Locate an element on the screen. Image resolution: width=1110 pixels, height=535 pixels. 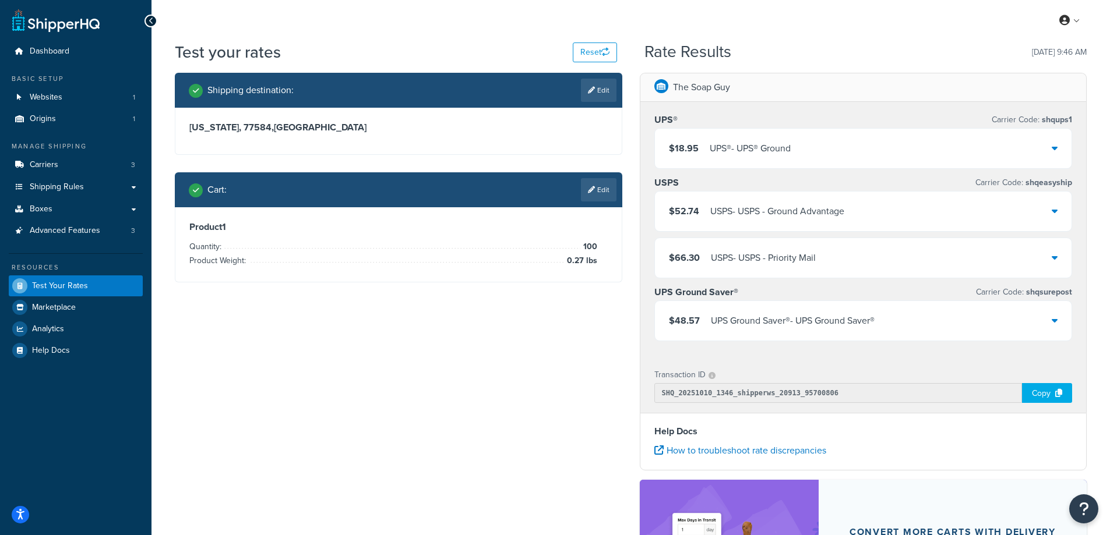
span: Carriers is located at coordinates (44, 165).